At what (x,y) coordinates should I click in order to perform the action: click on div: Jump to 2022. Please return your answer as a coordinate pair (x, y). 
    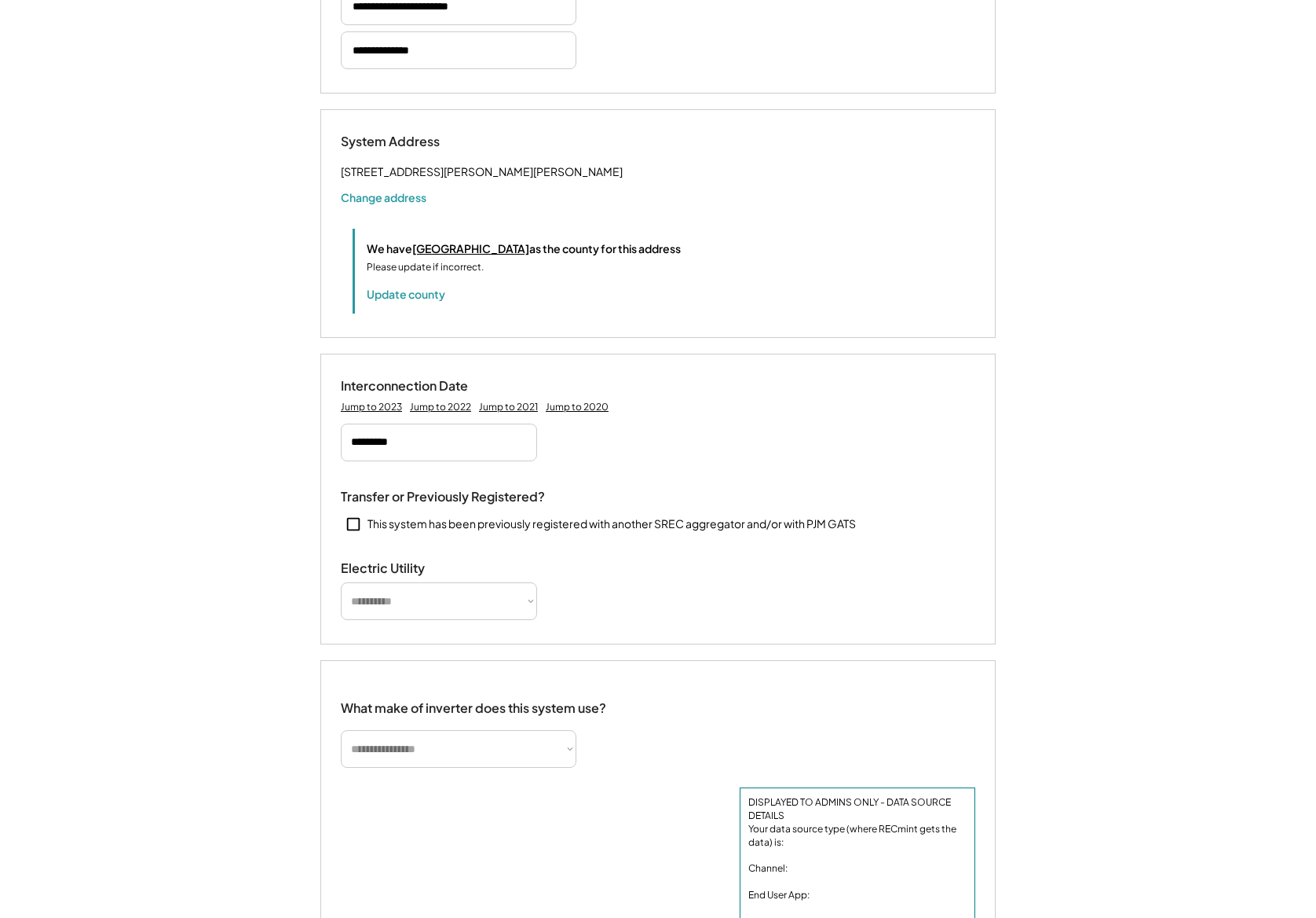
    Looking at the image, I should click on (441, 407).